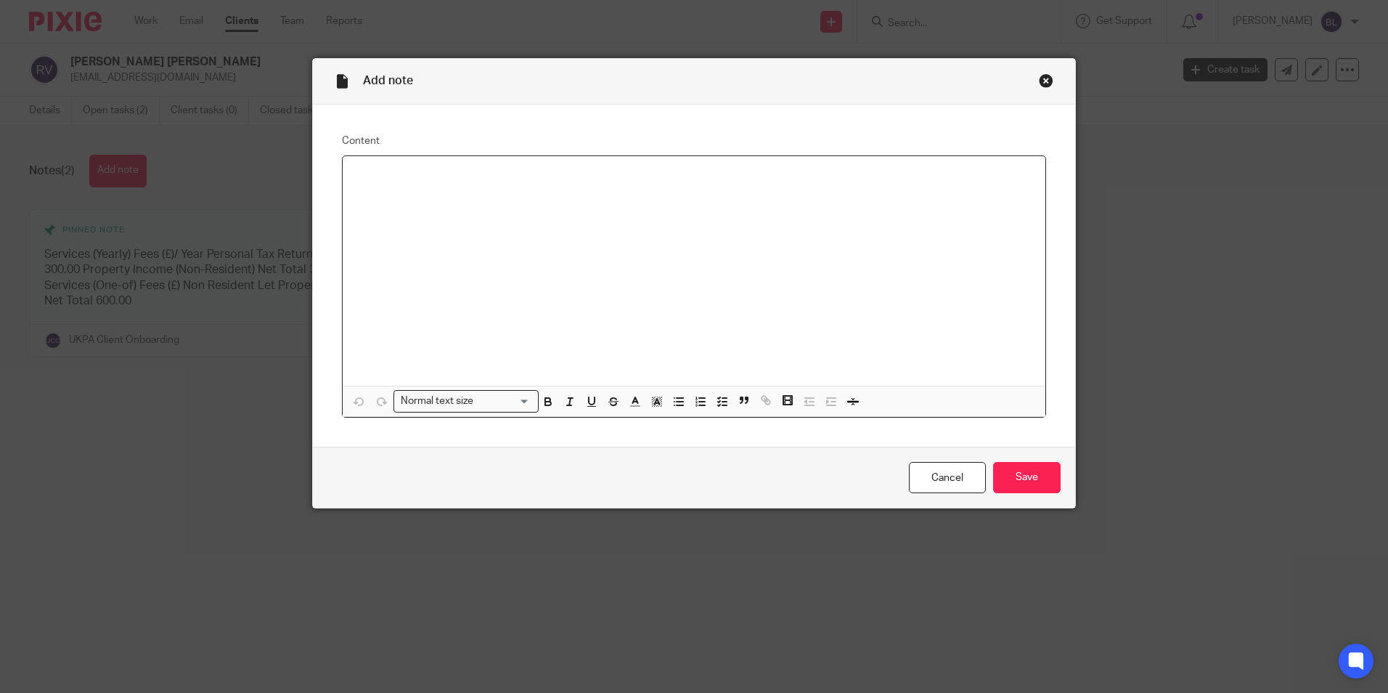  Describe the element at coordinates (388, 81) in the screenshot. I see `span: Add note` at that location.